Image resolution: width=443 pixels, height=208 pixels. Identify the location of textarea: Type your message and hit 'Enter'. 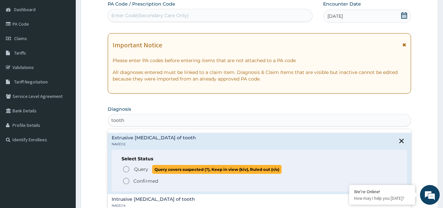
(64, 150).